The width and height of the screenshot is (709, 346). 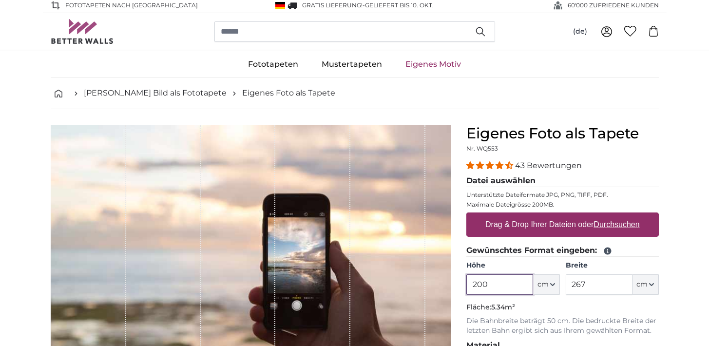 I want to click on span: Geliefert bis 10. Okt., so click(x=399, y=5).